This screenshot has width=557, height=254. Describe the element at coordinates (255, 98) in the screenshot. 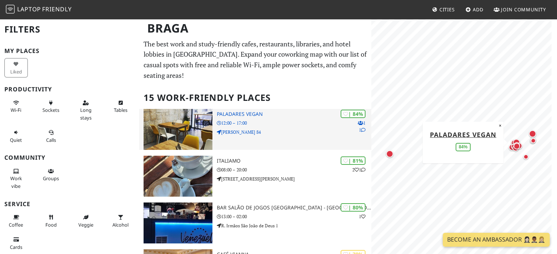

I see `h2: 15 Work-Friendly Places` at that location.